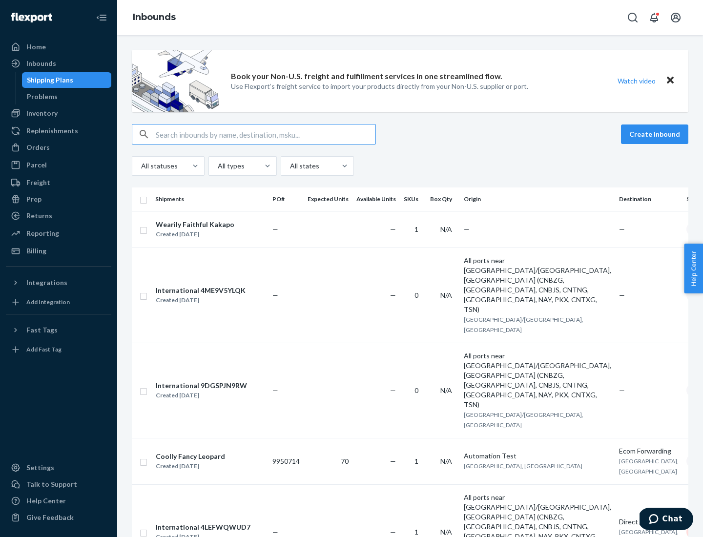 The height and width of the screenshot is (537, 703). I want to click on img: Flexport logo, so click(31, 18).